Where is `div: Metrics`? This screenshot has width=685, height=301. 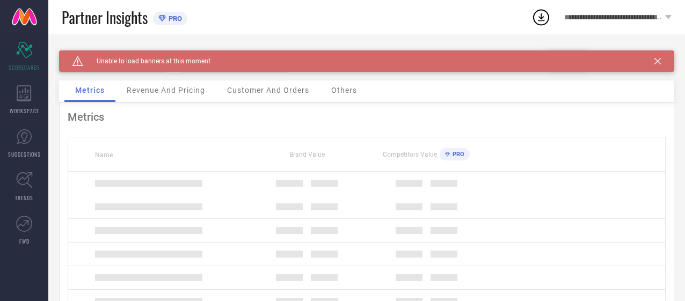 div: Metrics is located at coordinates (366, 117).